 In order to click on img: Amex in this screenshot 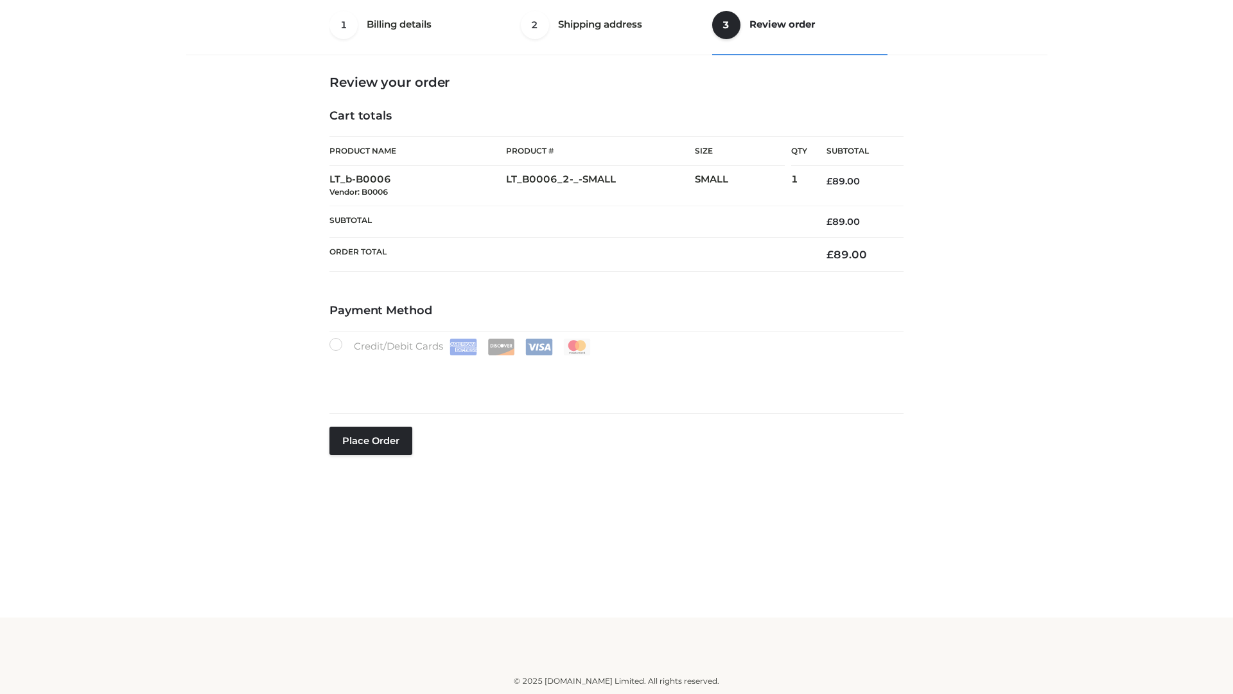, I will do `click(463, 347)`.